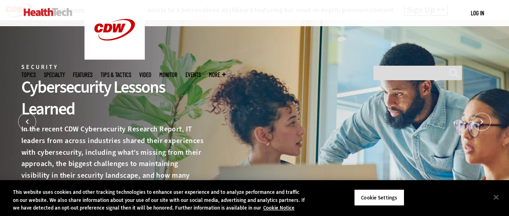 Image resolution: width=509 pixels, height=216 pixels. I want to click on span: More, so click(217, 74).